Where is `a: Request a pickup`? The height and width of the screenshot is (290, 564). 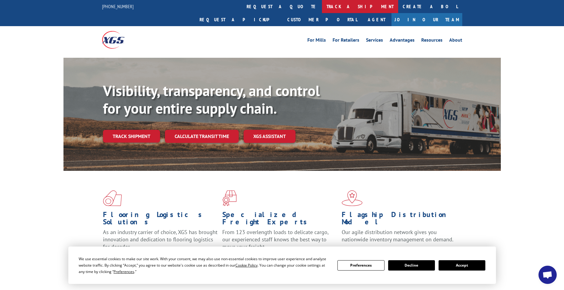 a: Request a pickup is located at coordinates (239, 19).